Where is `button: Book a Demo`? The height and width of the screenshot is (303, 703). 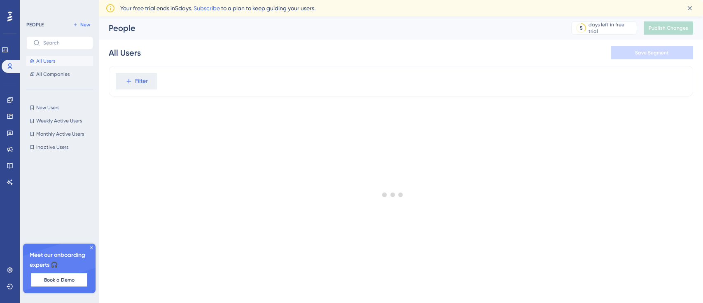 button: Book a Demo is located at coordinates (59, 280).